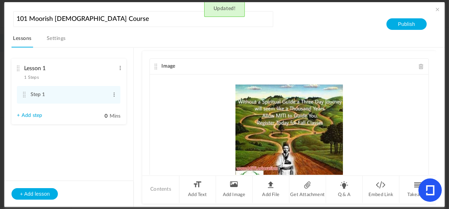 The height and width of the screenshot is (209, 449). Describe the element at coordinates (345, 189) in the screenshot. I see `li: Q & A` at that location.